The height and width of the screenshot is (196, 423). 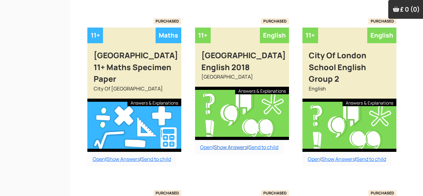 I want to click on div: City Of London School English Group 2, so click(x=349, y=64).